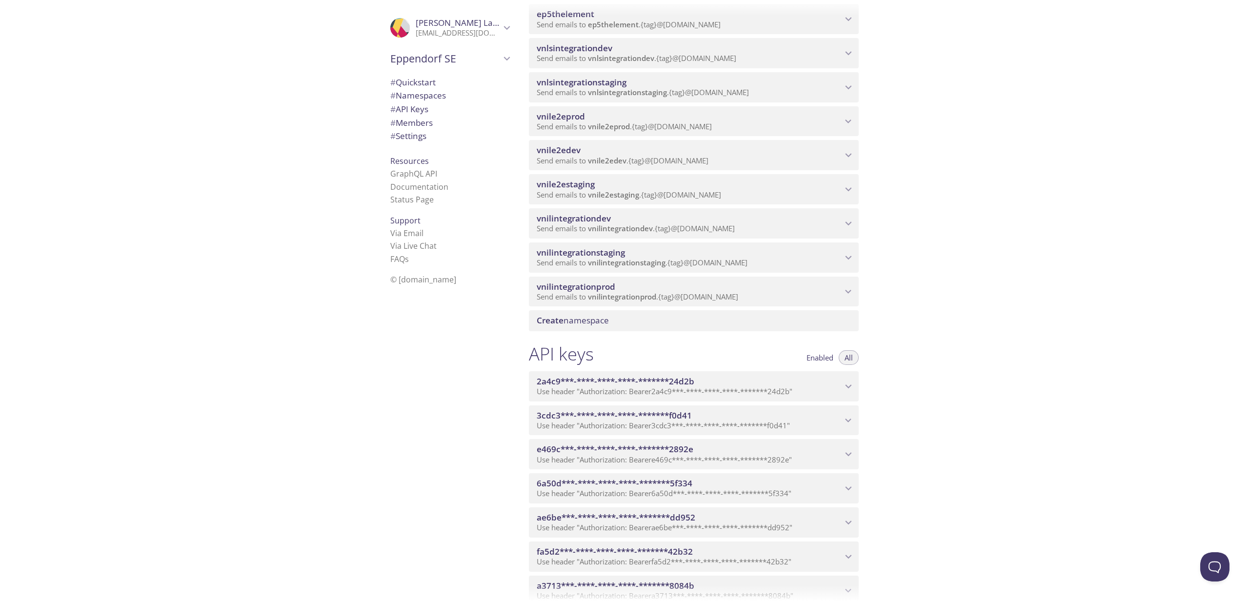 The height and width of the screenshot is (601, 1249). What do you see at coordinates (450, 136) in the screenshot?
I see `div: Team Settings` at bounding box center [450, 136].